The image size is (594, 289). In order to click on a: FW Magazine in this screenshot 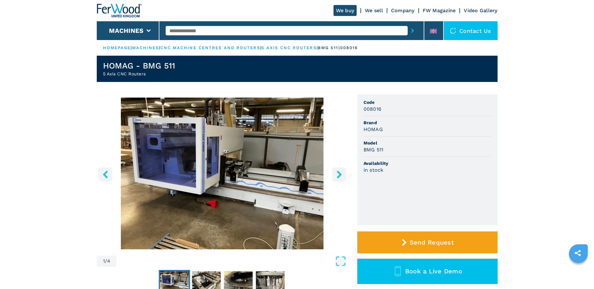, I will do `click(439, 10)`.